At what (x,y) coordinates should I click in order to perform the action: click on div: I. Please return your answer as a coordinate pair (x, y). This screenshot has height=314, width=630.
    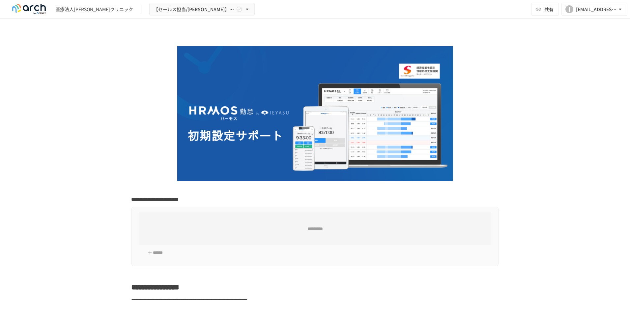
    Looking at the image, I should click on (570, 9).